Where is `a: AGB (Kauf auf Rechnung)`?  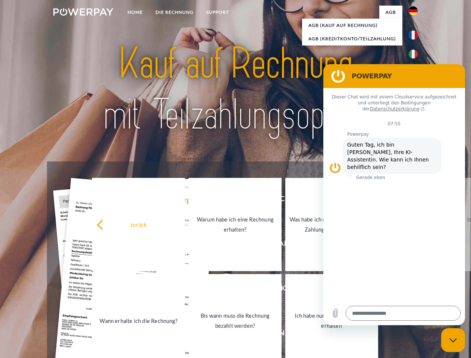 a: AGB (Kauf auf Rechnung) is located at coordinates (352, 25).